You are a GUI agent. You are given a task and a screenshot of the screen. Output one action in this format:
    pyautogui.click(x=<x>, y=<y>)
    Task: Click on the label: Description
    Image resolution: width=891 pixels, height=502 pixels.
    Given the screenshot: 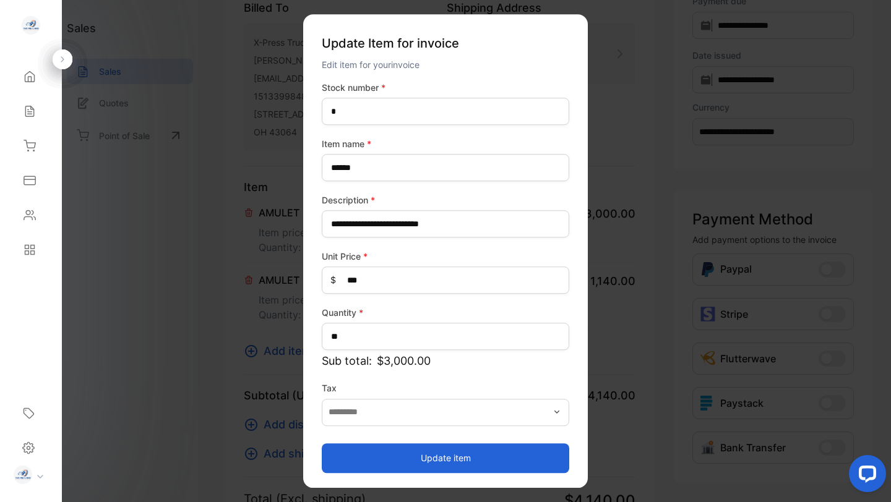 What is the action you would take?
    pyautogui.click(x=445, y=200)
    